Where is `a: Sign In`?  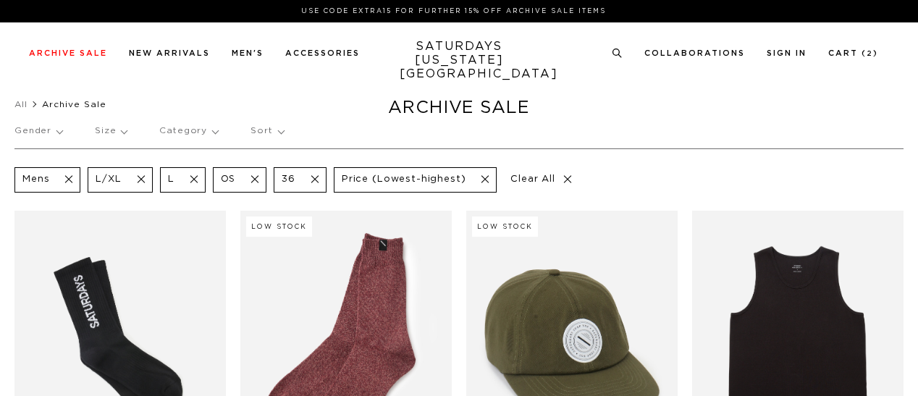
a: Sign In is located at coordinates (786, 53).